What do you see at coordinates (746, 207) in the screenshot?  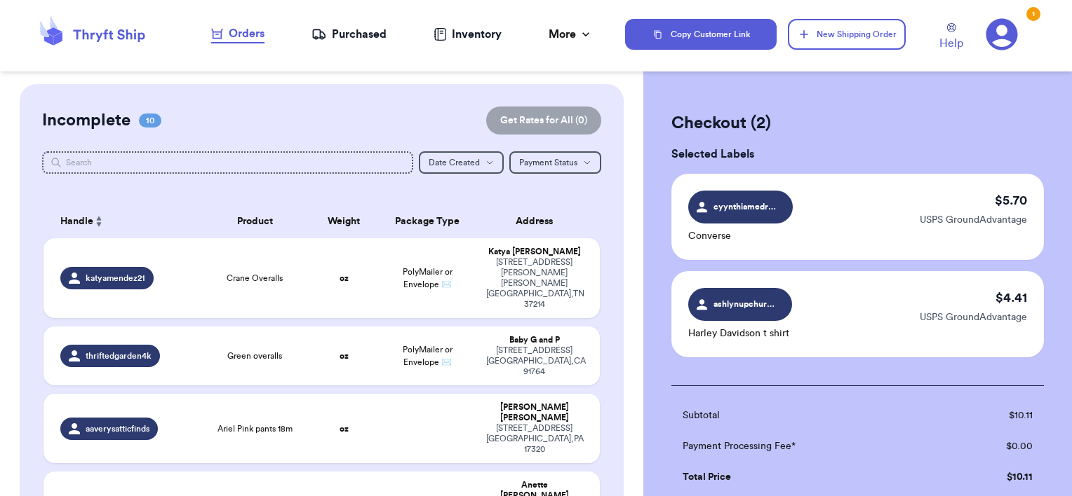 I see `span: cyynthiamedrano` at bounding box center [746, 207].